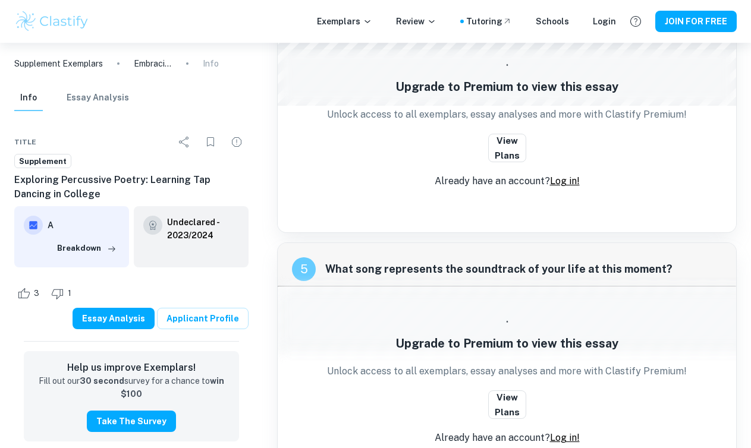  I want to click on a: Schools, so click(552, 21).